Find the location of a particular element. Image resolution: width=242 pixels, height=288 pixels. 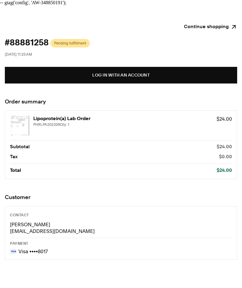

button: Log in with an account is located at coordinates (121, 75).